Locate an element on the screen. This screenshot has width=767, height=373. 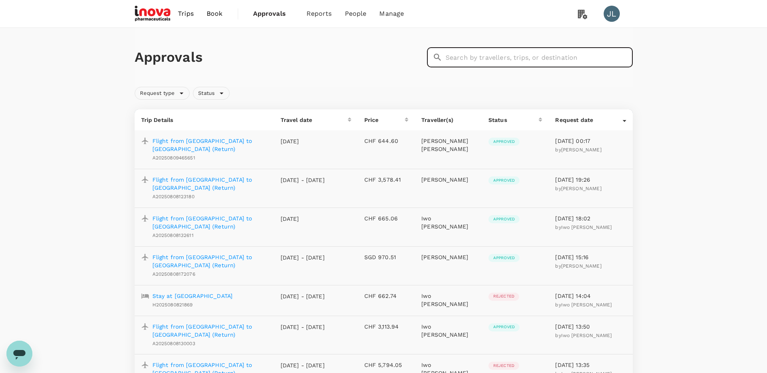
span: A20250808123180 is located at coordinates (173, 197).